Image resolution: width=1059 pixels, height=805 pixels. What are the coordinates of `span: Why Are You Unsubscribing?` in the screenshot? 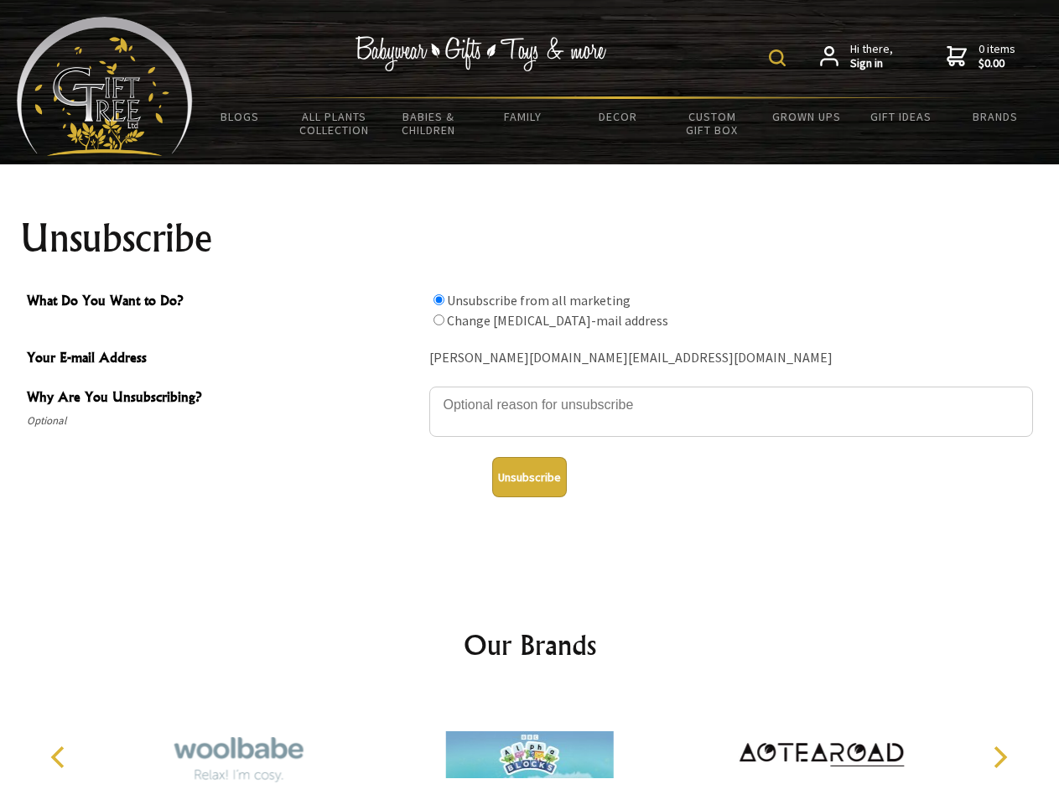 It's located at (224, 398).